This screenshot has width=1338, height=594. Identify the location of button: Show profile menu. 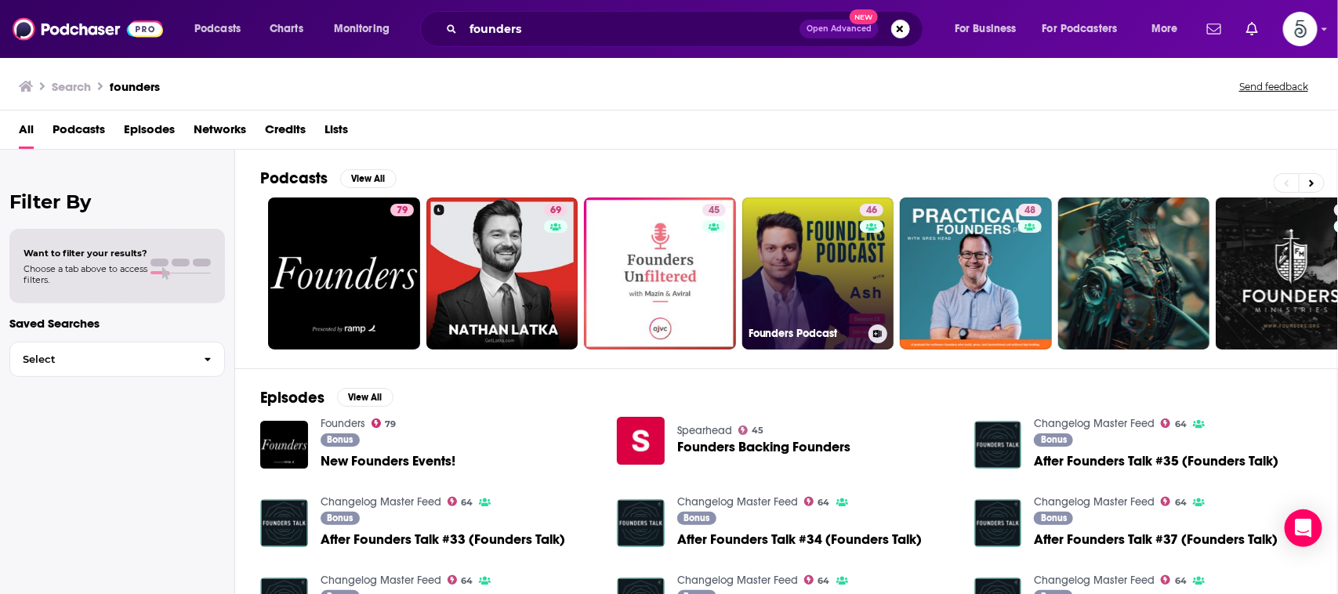
(1300, 29).